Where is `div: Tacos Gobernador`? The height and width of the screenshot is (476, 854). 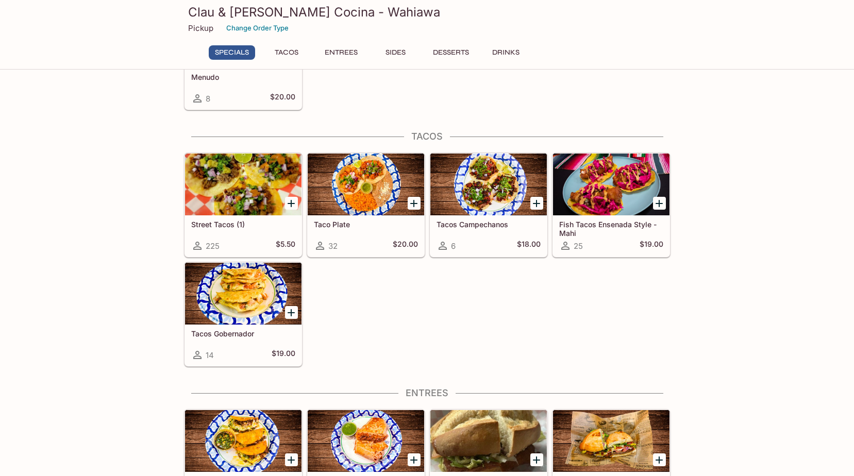 div: Tacos Gobernador is located at coordinates (243, 294).